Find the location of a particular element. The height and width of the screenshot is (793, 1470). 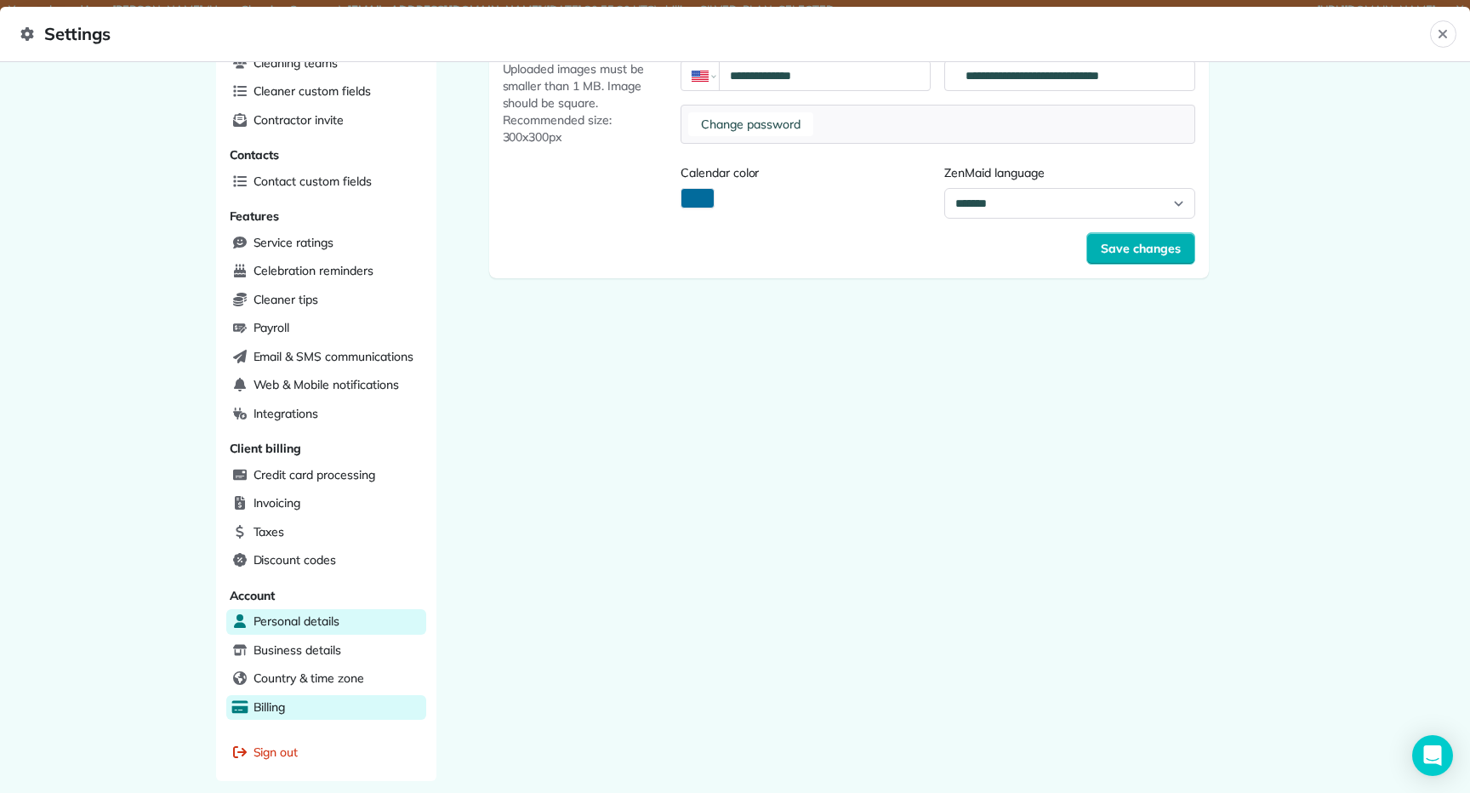

a: Celebration reminders is located at coordinates (326, 271).